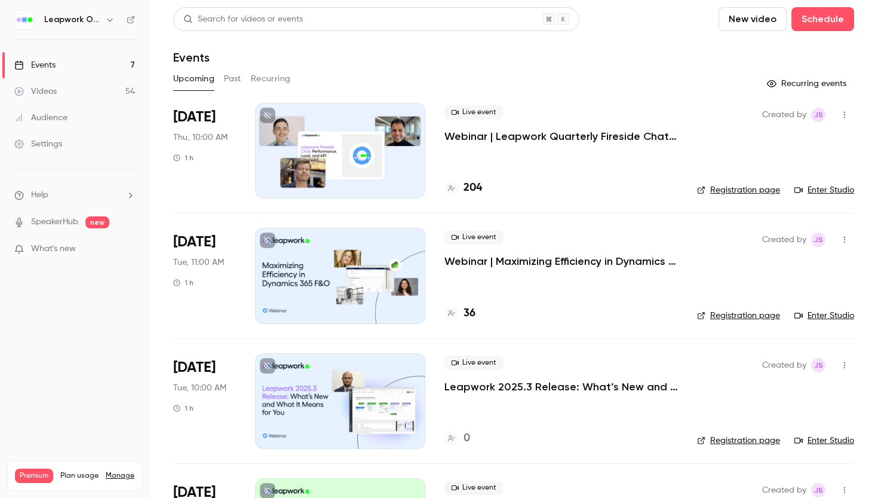 The width and height of the screenshot is (878, 498). What do you see at coordinates (194, 79) in the screenshot?
I see `button: Upcoming` at bounding box center [194, 79].